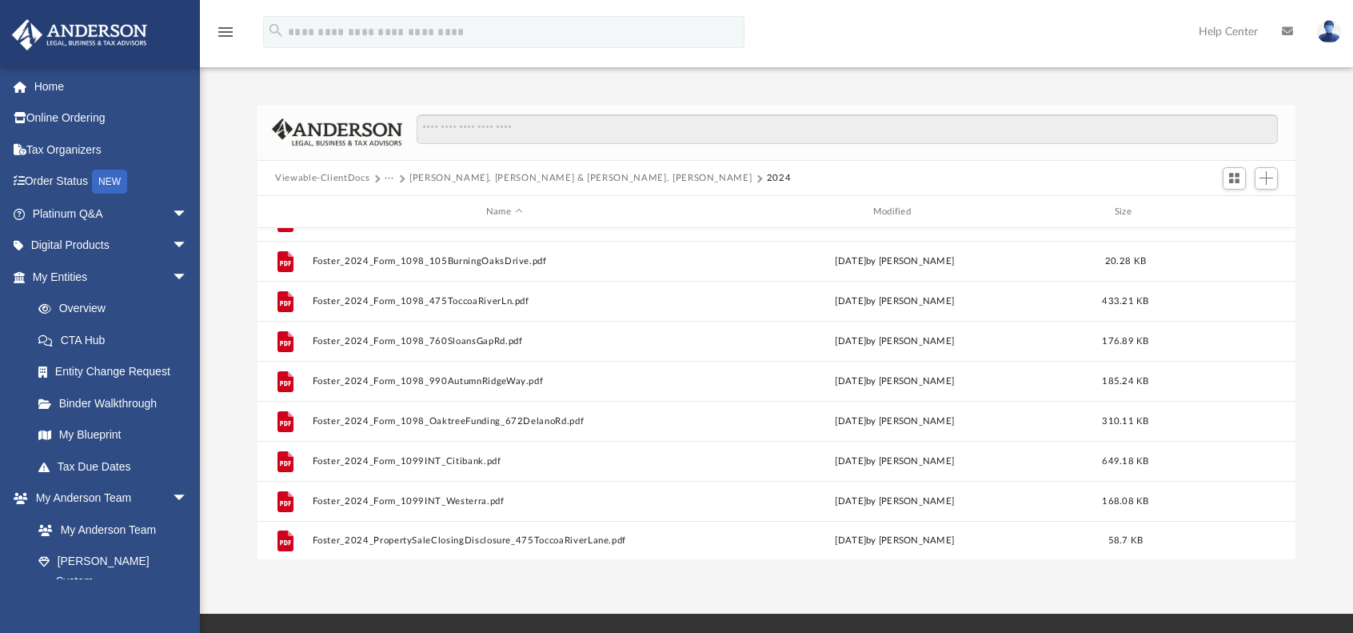 The width and height of the screenshot is (1353, 633). I want to click on span: 58.7 KB, so click(1126, 540).